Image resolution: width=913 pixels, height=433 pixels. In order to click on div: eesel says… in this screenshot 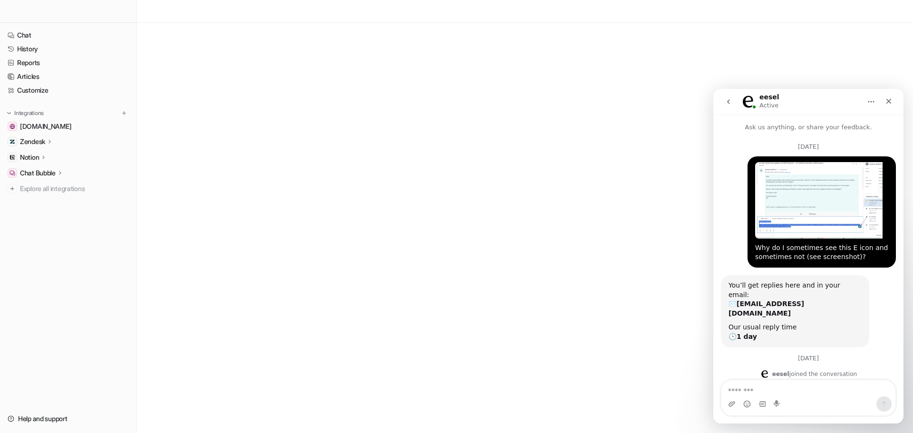, I will do `click(95, 290)`.